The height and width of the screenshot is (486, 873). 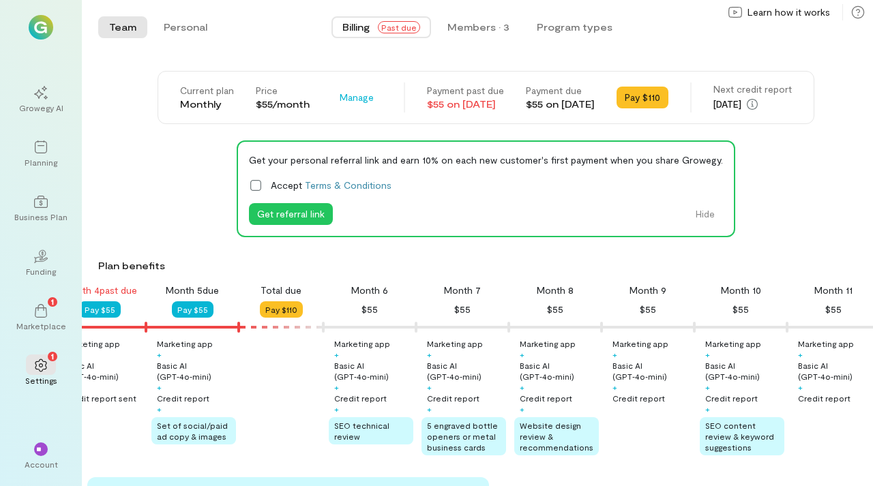 I want to click on button: Program types, so click(x=574, y=27).